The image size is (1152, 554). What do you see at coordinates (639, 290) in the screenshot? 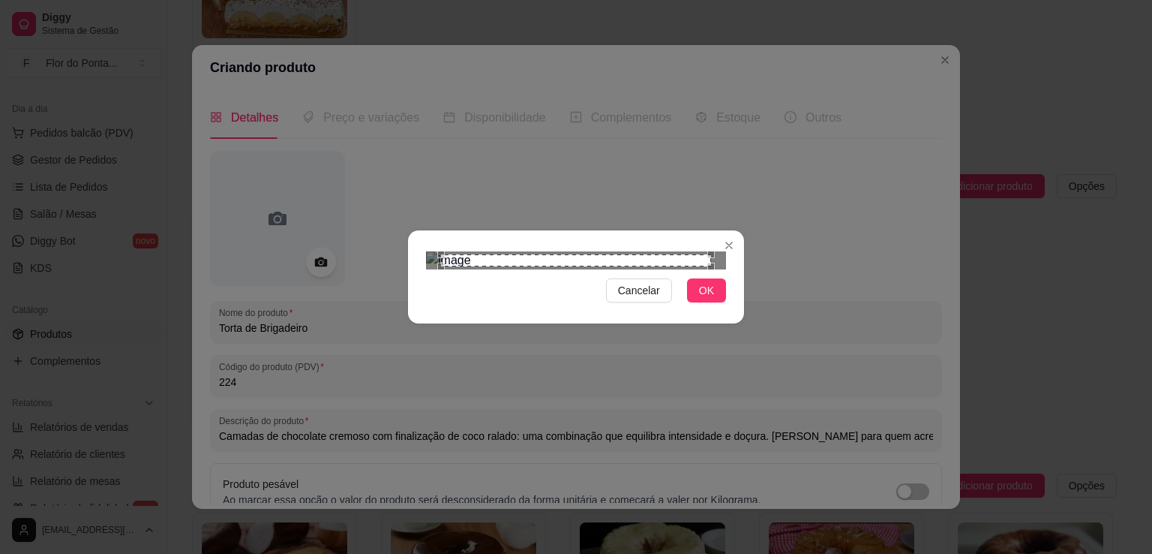
I see `span: Cancelar` at bounding box center [639, 290].